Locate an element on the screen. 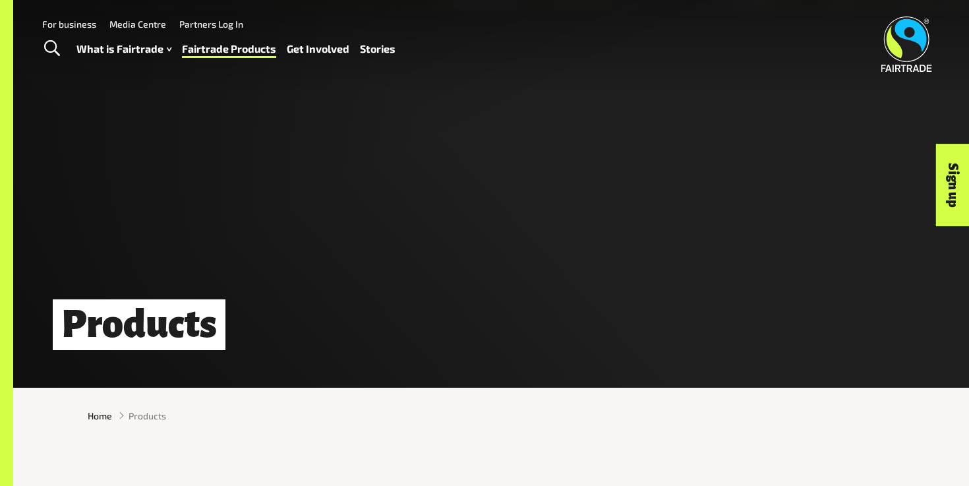 The width and height of the screenshot is (969, 486). img: Fairtrade Australia New Zealand logo is located at coordinates (907, 44).